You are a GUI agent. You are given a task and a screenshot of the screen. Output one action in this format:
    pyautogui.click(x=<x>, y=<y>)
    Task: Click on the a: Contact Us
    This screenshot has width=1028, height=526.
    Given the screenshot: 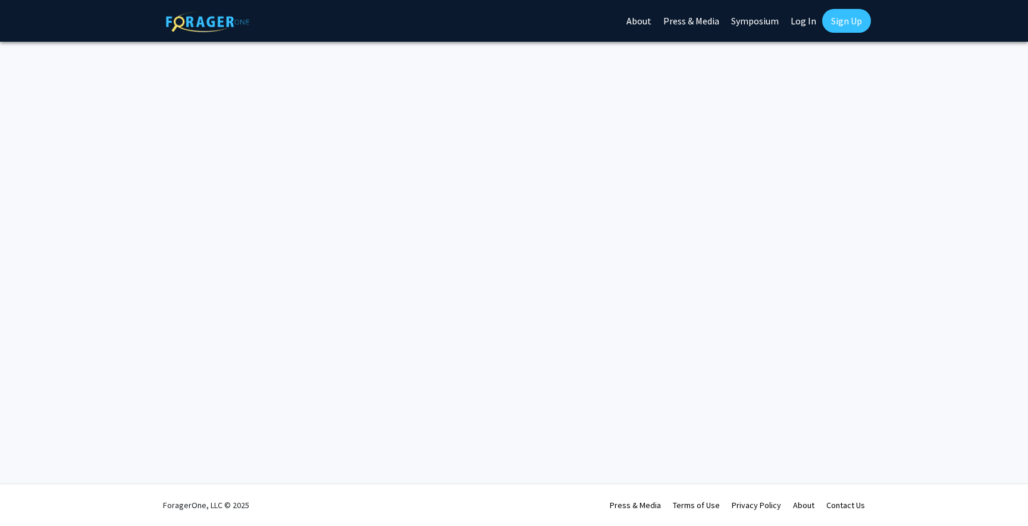 What is the action you would take?
    pyautogui.click(x=846, y=505)
    